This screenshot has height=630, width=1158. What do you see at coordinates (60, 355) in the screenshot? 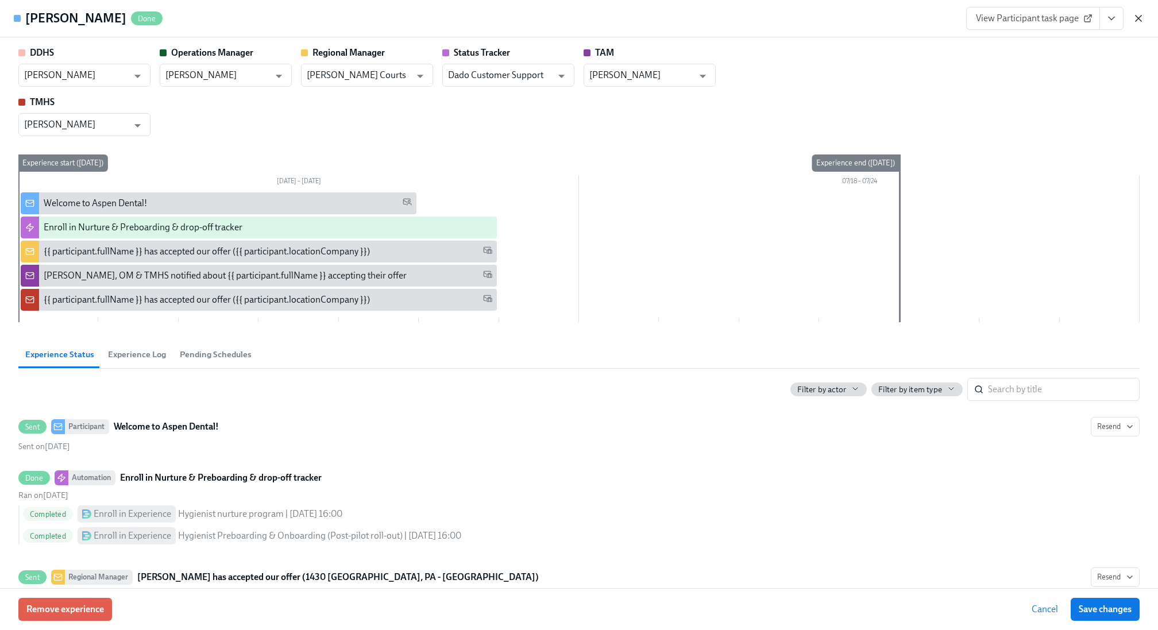
I see `span: Experience Status` at bounding box center [60, 355].